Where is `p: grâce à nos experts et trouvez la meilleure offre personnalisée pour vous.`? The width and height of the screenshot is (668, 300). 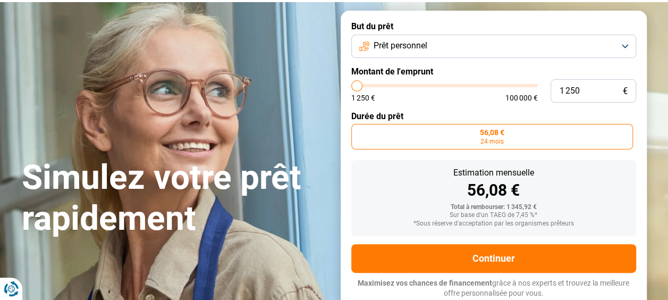 p: grâce à nos experts et trouvez la meilleure offre personnalisée pour vous. is located at coordinates (494, 288).